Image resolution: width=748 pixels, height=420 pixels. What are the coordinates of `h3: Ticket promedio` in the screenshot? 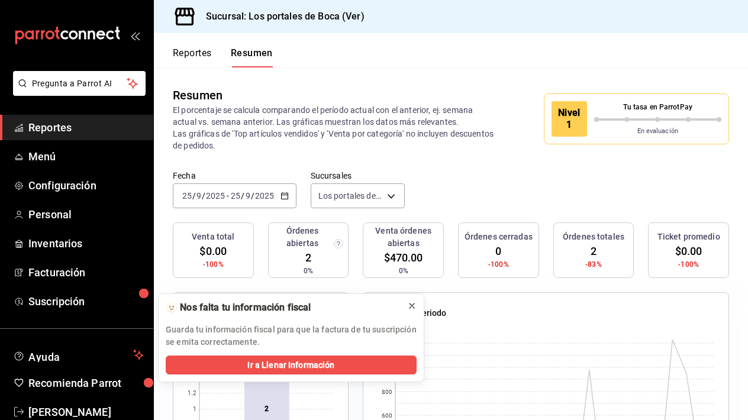 It's located at (689, 237).